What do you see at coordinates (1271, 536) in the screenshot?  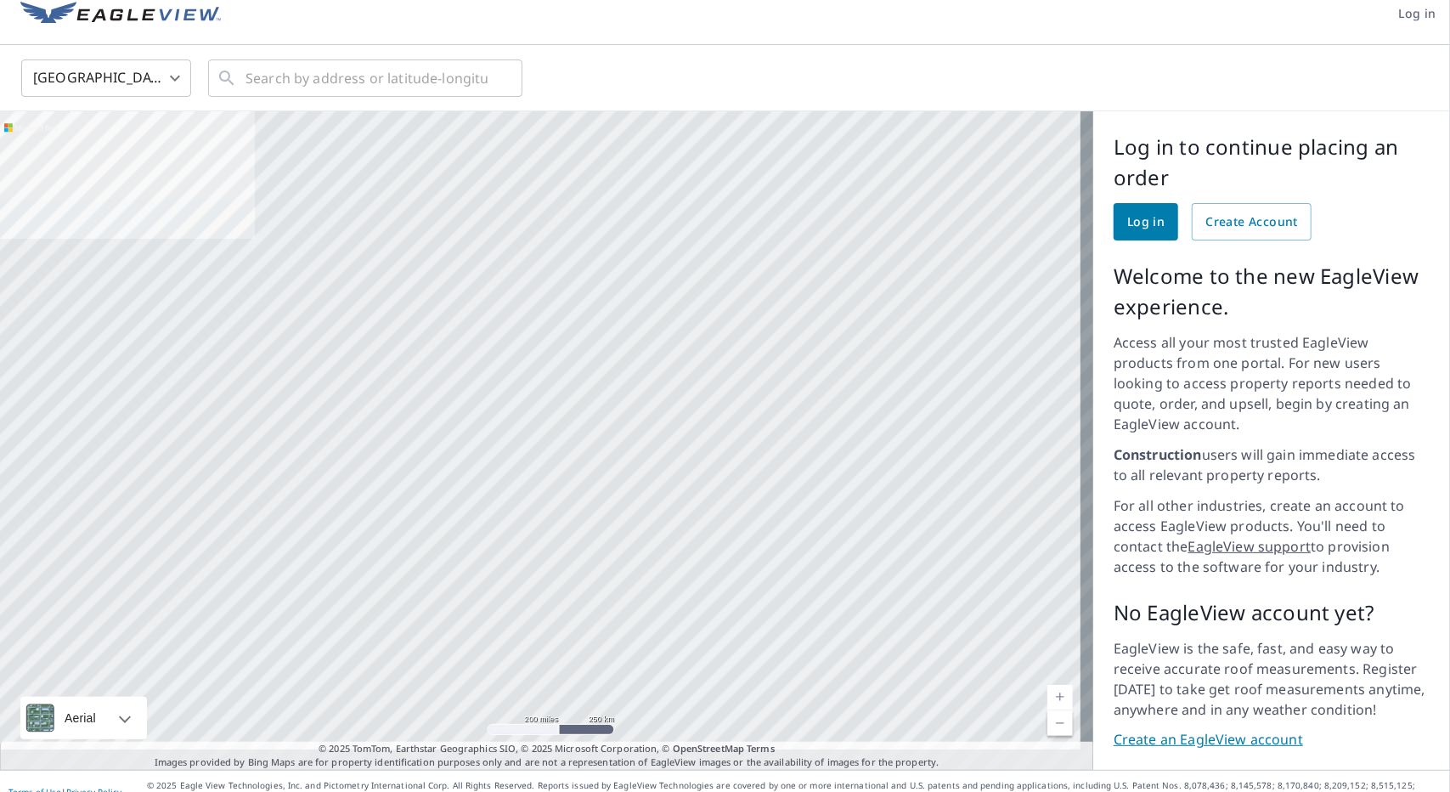 I see `p: For all other industries, create an account to access EagleView products. You'll need to contact ...` at bounding box center [1271, 536].